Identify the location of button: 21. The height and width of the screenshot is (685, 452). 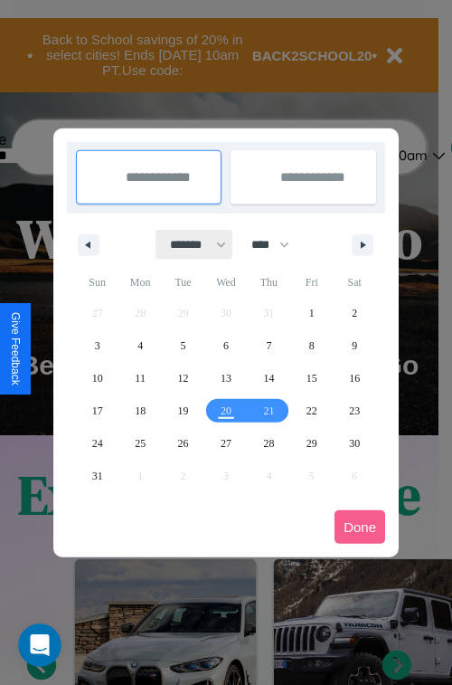
(269, 411).